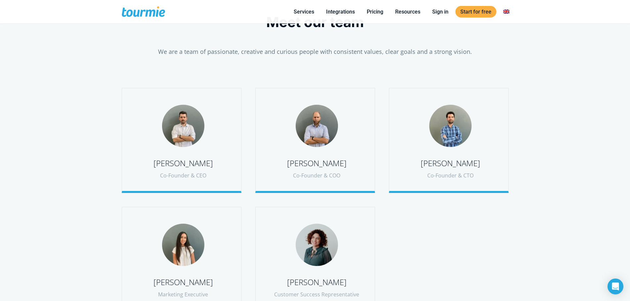 The image size is (630, 301). Describe the element at coordinates (317, 176) in the screenshot. I see `div: Co-Founder & COO` at that location.